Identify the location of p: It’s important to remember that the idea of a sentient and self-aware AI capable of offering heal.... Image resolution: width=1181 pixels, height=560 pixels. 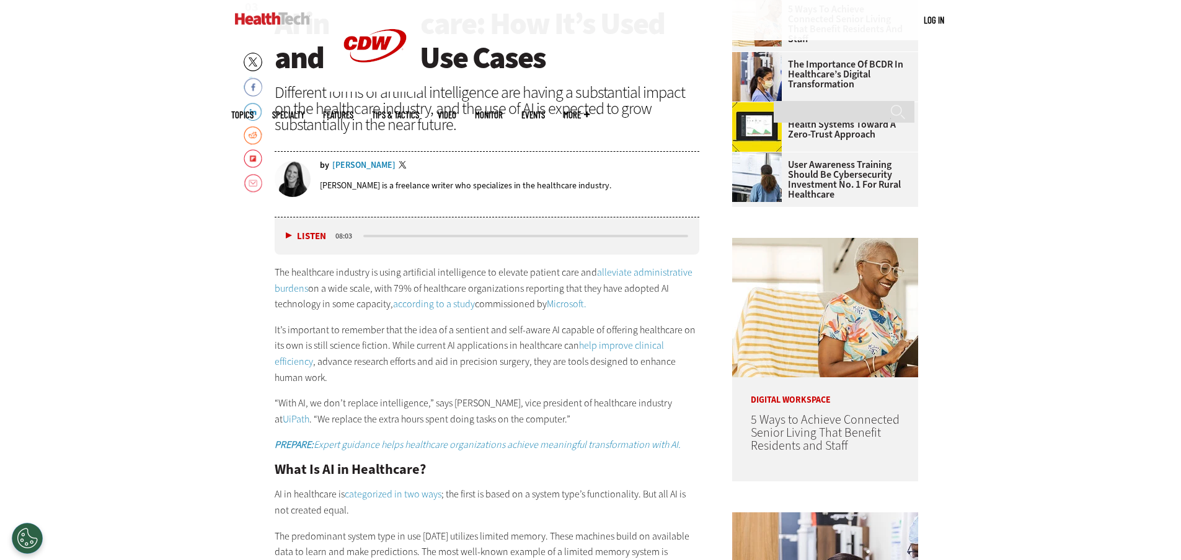
(487, 354).